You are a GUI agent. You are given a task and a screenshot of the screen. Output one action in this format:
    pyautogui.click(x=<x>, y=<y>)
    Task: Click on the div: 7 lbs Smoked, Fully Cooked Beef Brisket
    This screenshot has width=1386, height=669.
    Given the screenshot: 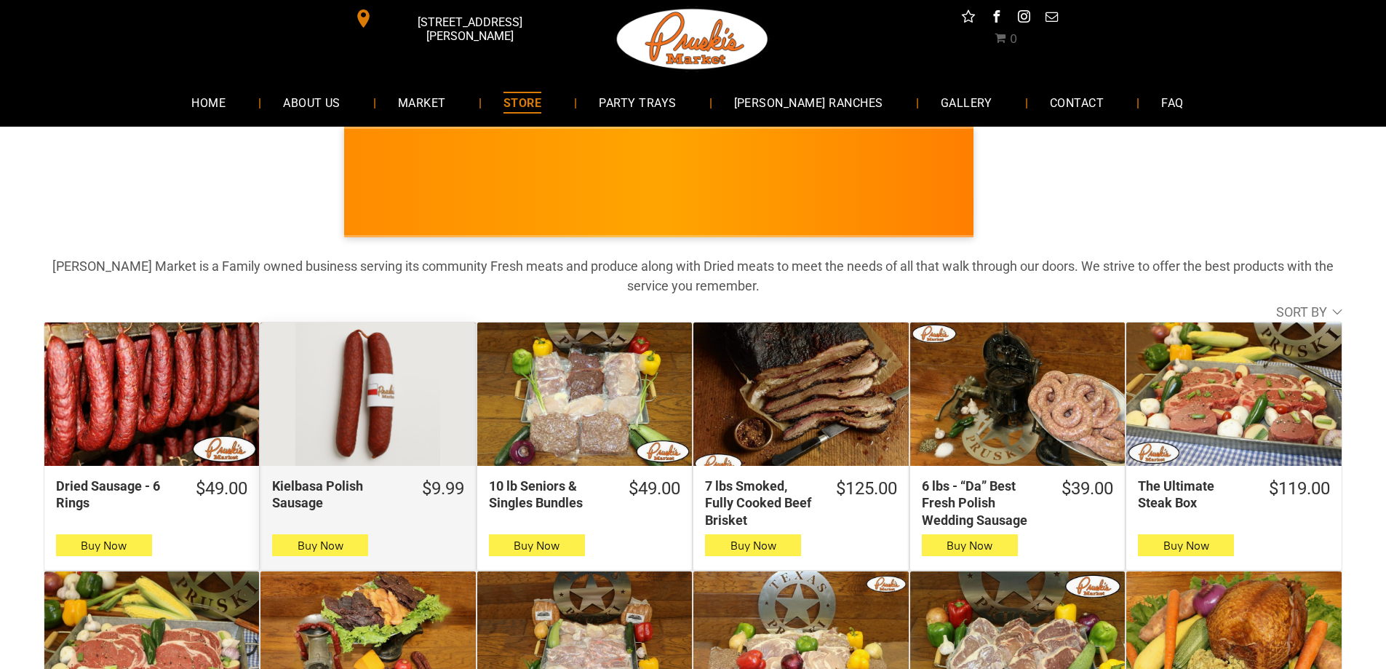 What is the action you would take?
    pyautogui.click(x=760, y=503)
    